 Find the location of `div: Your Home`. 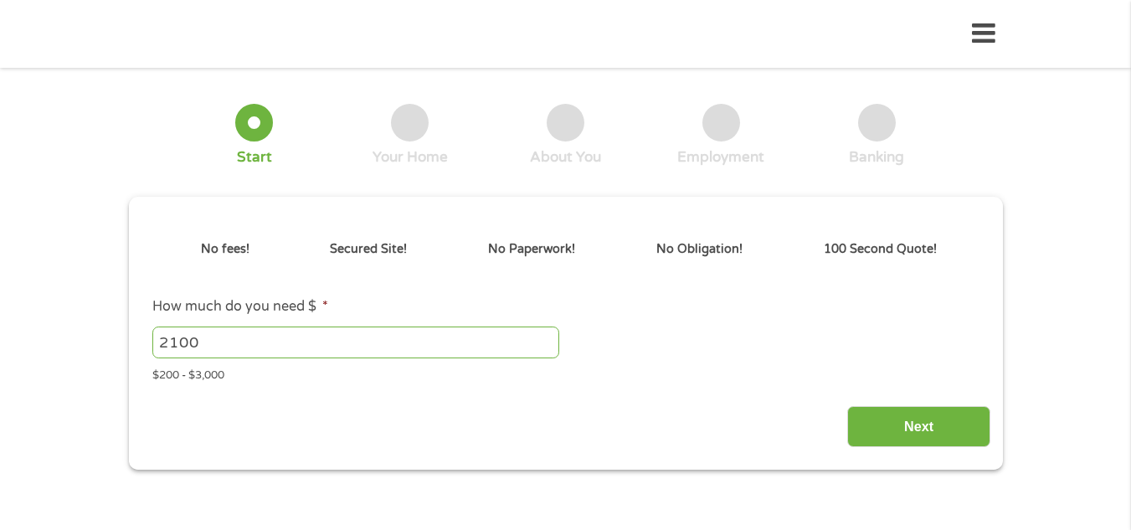

div: Your Home is located at coordinates (410, 157).